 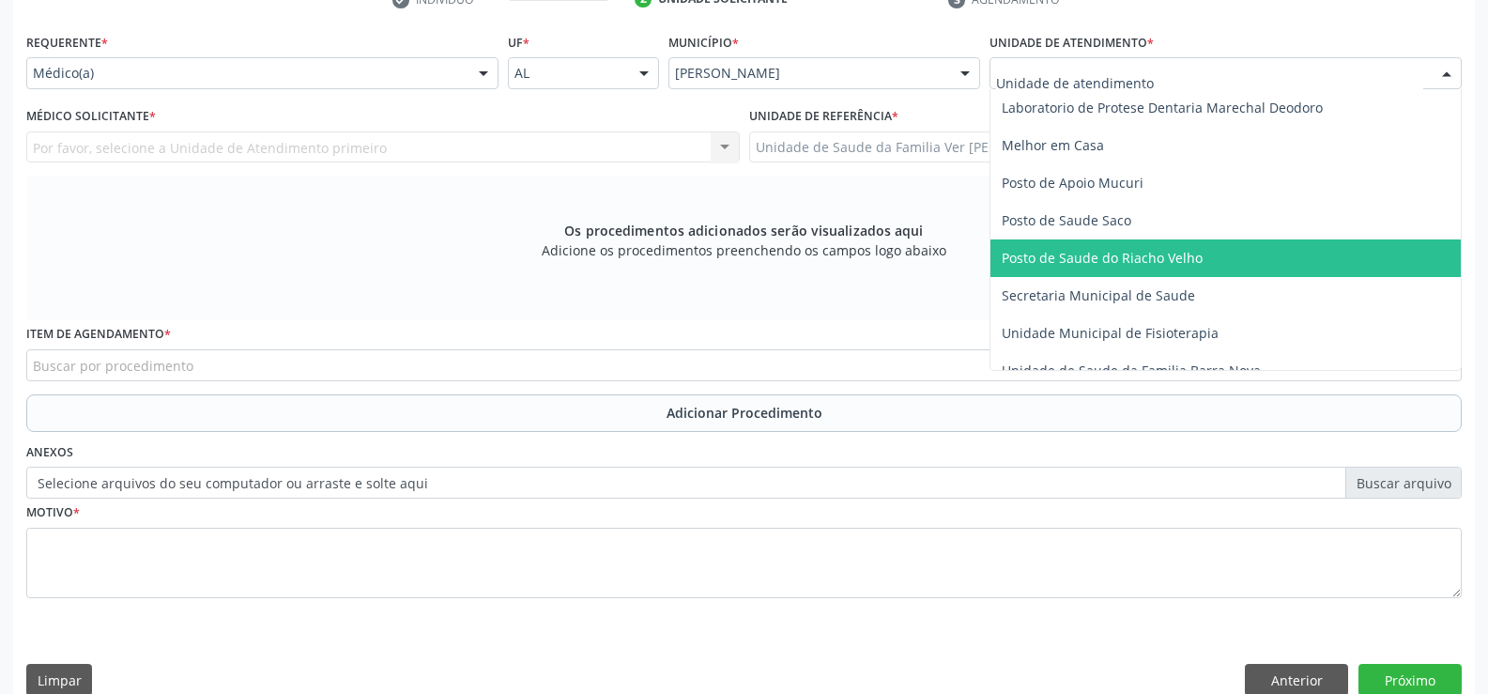 What do you see at coordinates (53, 513) in the screenshot?
I see `label: Motivo` at bounding box center [53, 513].